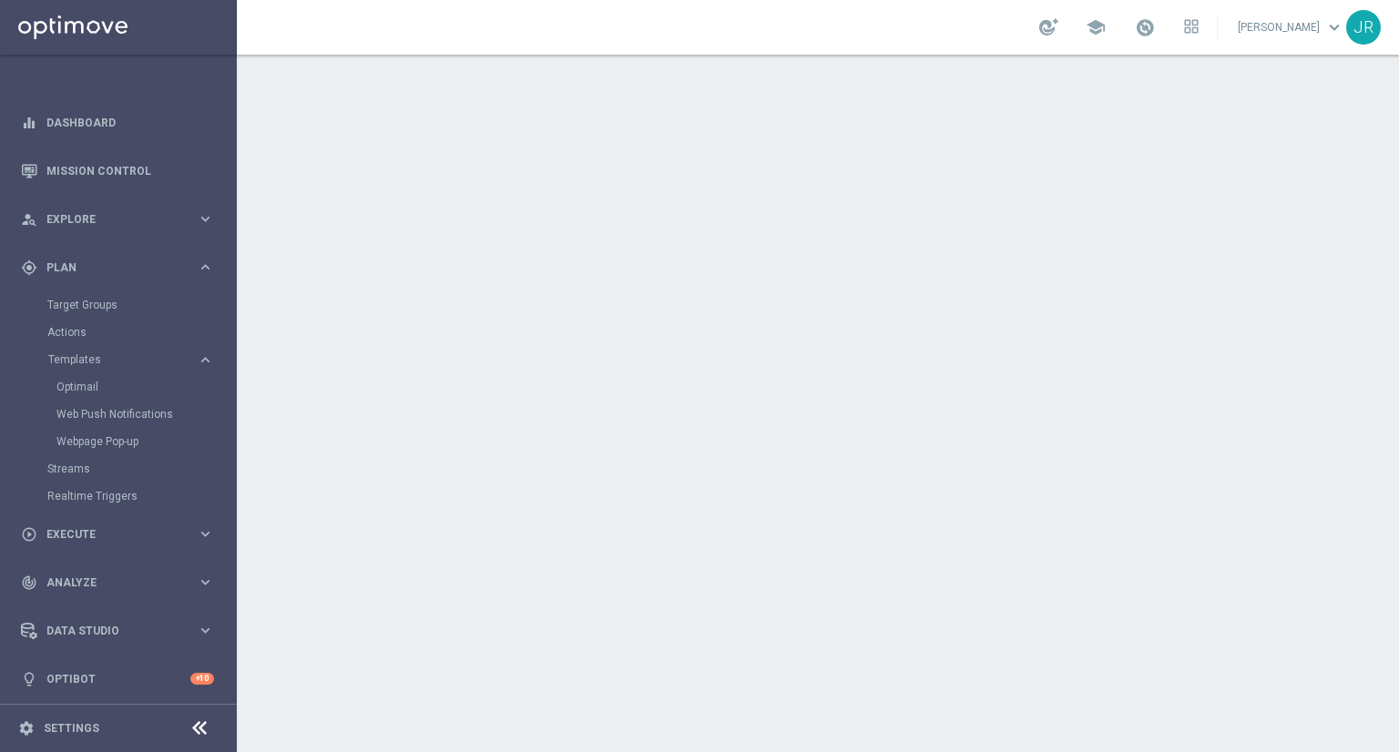  I want to click on i: play_circle_outline, so click(29, 535).